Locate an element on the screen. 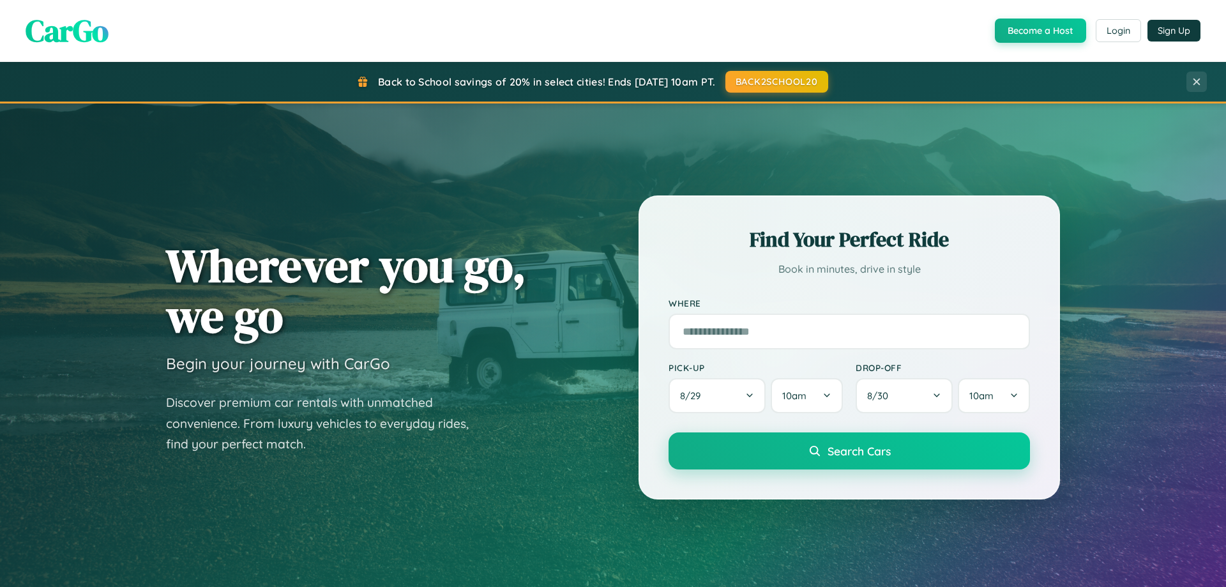 Image resolution: width=1226 pixels, height=587 pixels. label: Drop-off is located at coordinates (942, 367).